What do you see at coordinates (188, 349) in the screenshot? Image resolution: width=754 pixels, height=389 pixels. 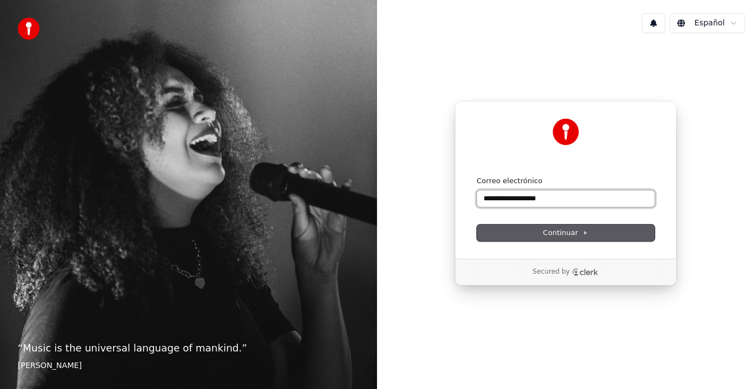 I see `p: “ Music is the universal language of mankind. ”` at bounding box center [188, 349].